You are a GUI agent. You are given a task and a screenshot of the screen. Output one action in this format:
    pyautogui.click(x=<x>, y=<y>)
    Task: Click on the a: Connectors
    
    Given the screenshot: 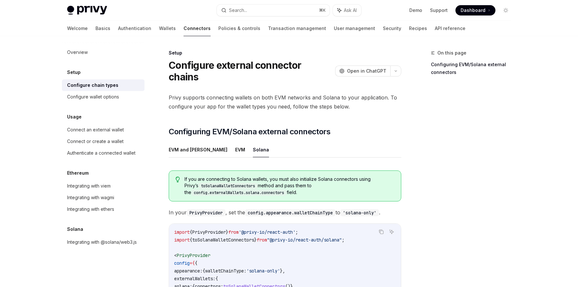 What is the action you would take?
    pyautogui.click(x=197, y=28)
    